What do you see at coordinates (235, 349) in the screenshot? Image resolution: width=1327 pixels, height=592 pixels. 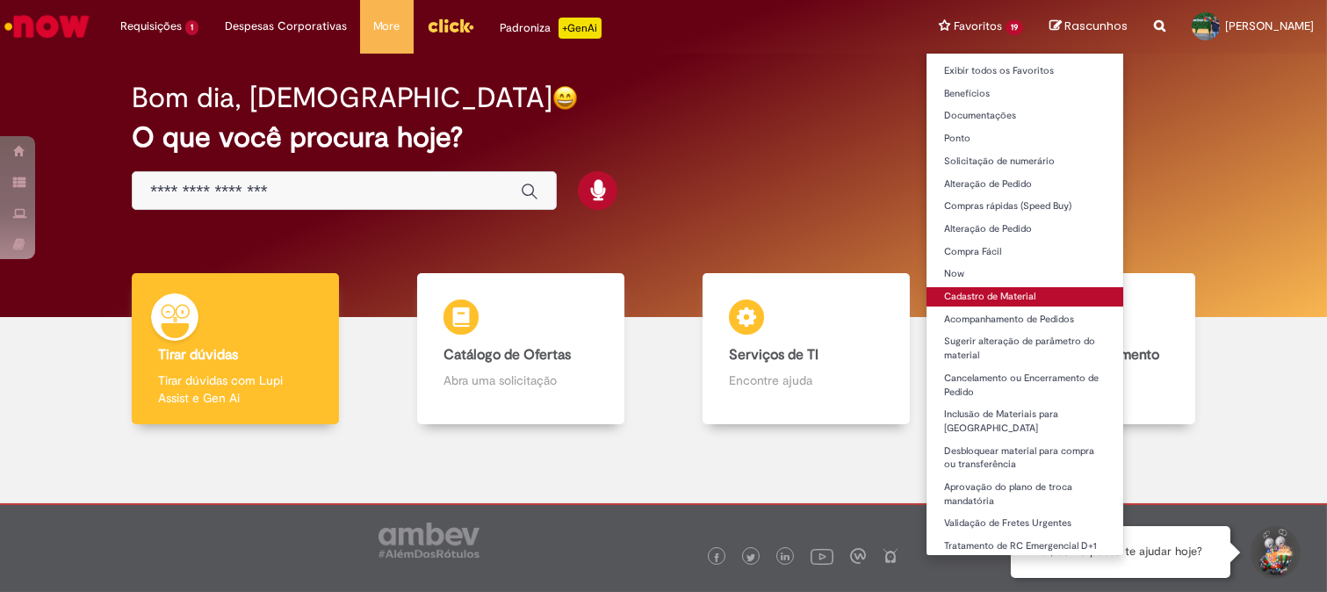 I see `a: Tirar dúvidas Tirar dúvidas com Lupi Assist e Gen Ai` at bounding box center [235, 349].